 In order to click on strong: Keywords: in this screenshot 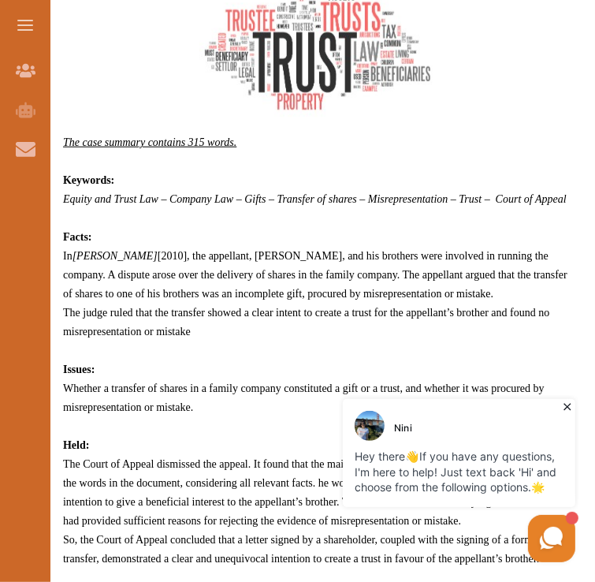, I will do `click(88, 180)`.